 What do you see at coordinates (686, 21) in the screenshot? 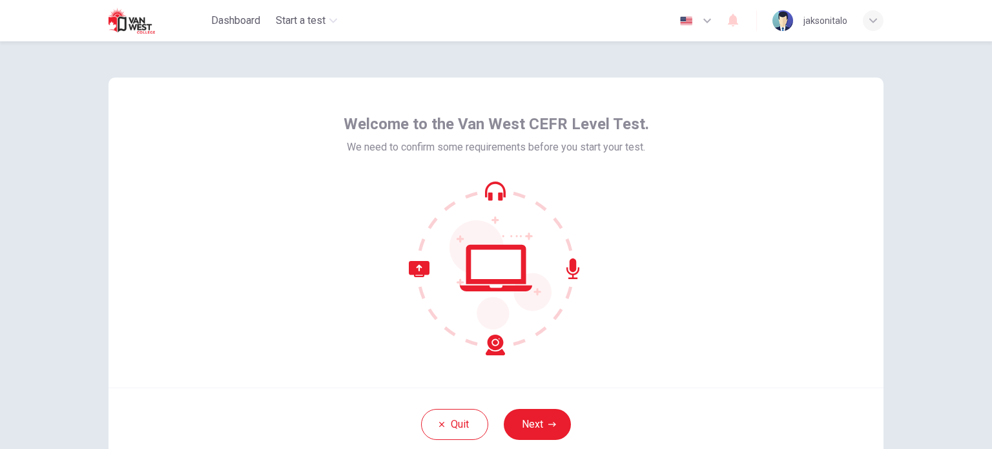
I see `img: en` at bounding box center [686, 21].